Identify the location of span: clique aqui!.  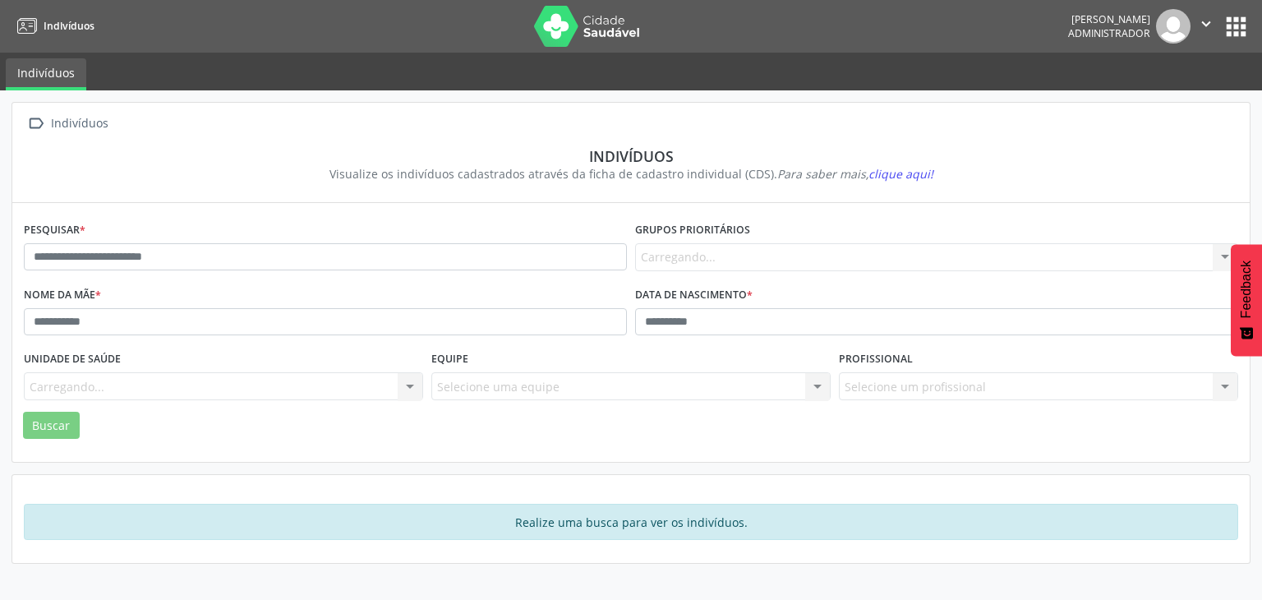
(901, 173).